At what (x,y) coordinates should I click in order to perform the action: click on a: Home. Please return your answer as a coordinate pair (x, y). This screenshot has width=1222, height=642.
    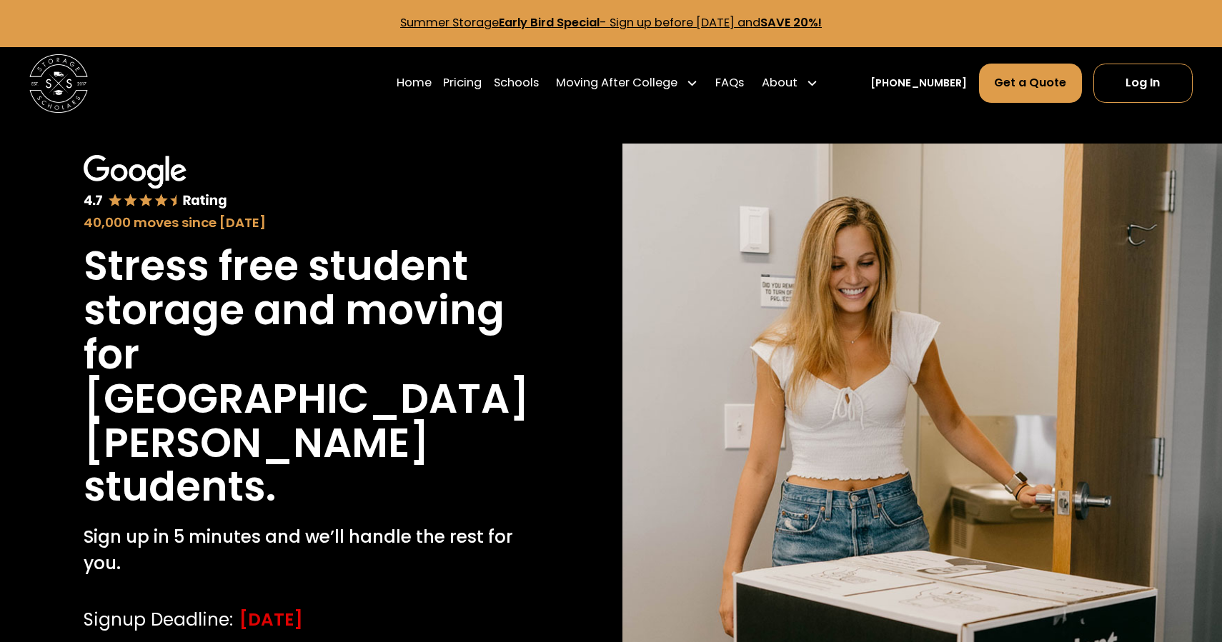
    Looking at the image, I should click on (414, 83).